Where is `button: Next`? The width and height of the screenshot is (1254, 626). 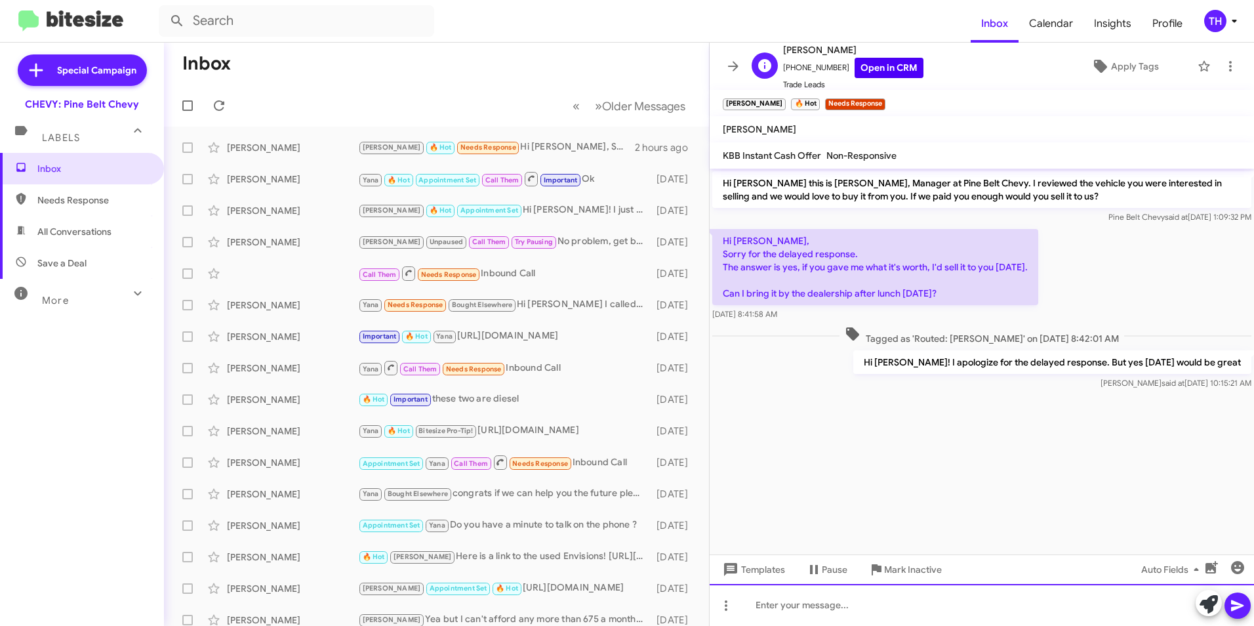
button: Next is located at coordinates (640, 106).